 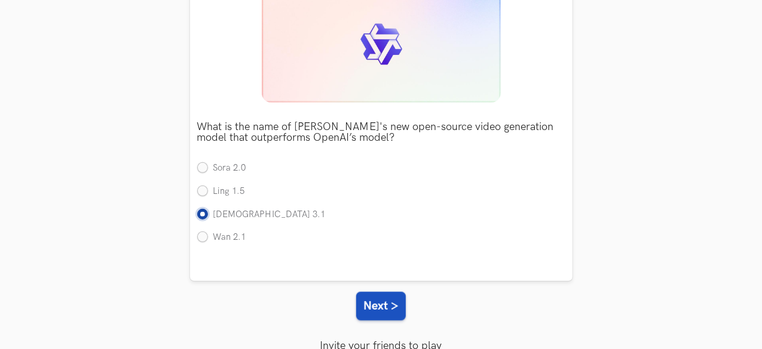 What do you see at coordinates (381, 306) in the screenshot?
I see `button: Next >` at bounding box center [381, 306].